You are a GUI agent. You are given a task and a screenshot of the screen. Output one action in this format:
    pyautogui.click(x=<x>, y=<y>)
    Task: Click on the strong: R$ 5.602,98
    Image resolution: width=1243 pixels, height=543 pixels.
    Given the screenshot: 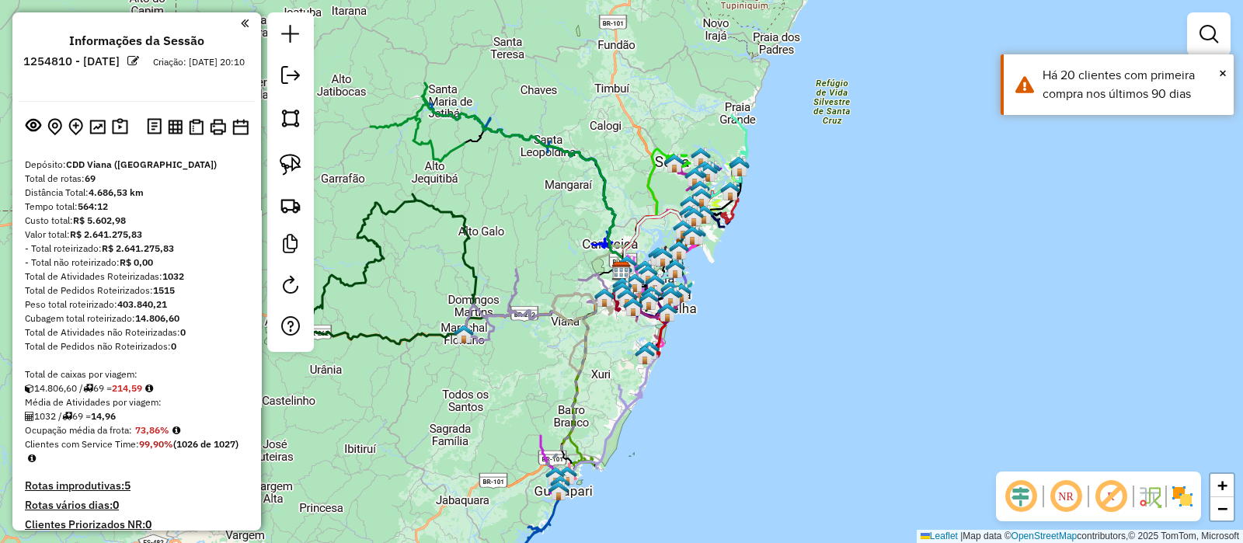 What is the action you would take?
    pyautogui.click(x=99, y=220)
    